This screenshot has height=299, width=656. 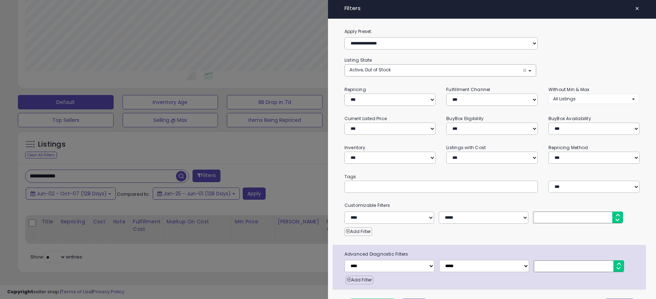 I want to click on button: All Listings, so click(x=594, y=99).